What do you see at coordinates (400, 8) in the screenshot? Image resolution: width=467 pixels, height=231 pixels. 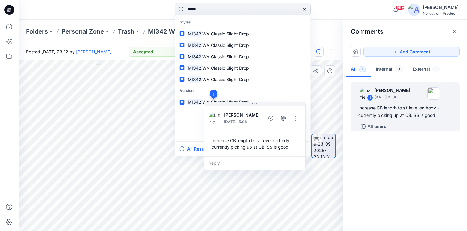 I see `span: 99+` at bounding box center [400, 8].